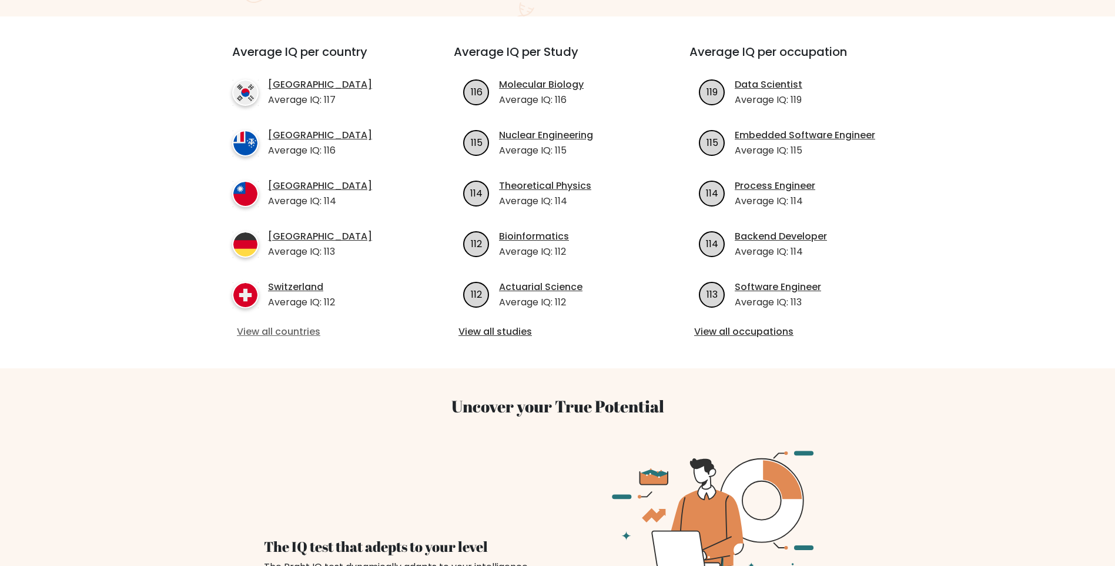  Describe the element at coordinates (775, 186) in the screenshot. I see `a: Process Engineer` at that location.